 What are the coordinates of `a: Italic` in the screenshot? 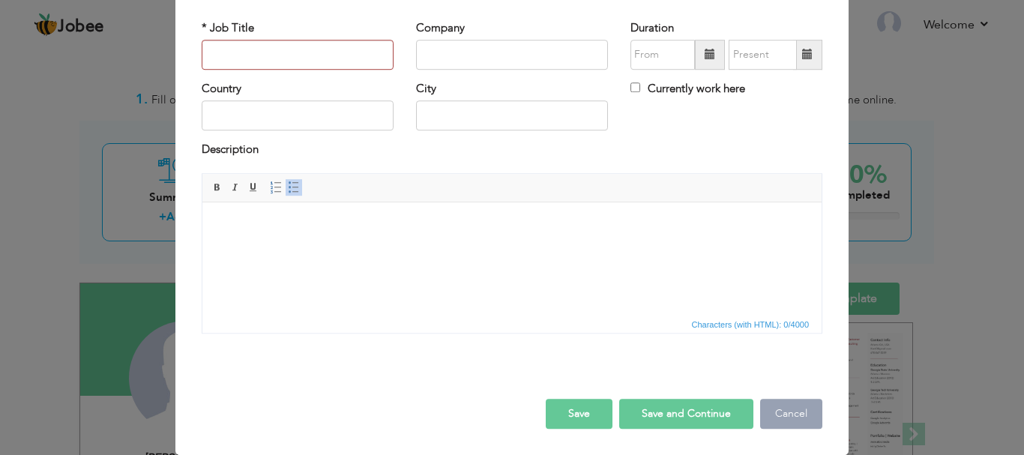 It's located at (235, 187).